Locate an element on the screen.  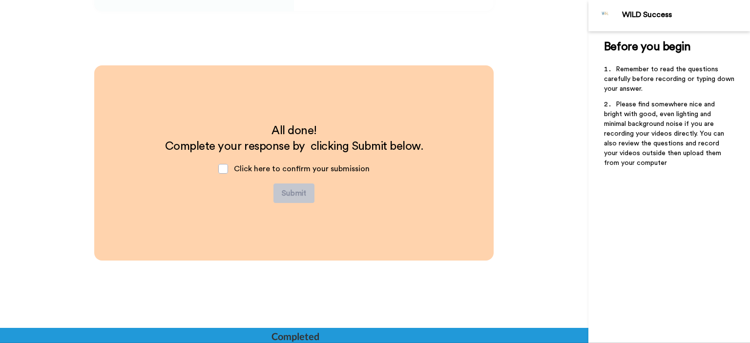
span: All done! is located at coordinates (294, 131).